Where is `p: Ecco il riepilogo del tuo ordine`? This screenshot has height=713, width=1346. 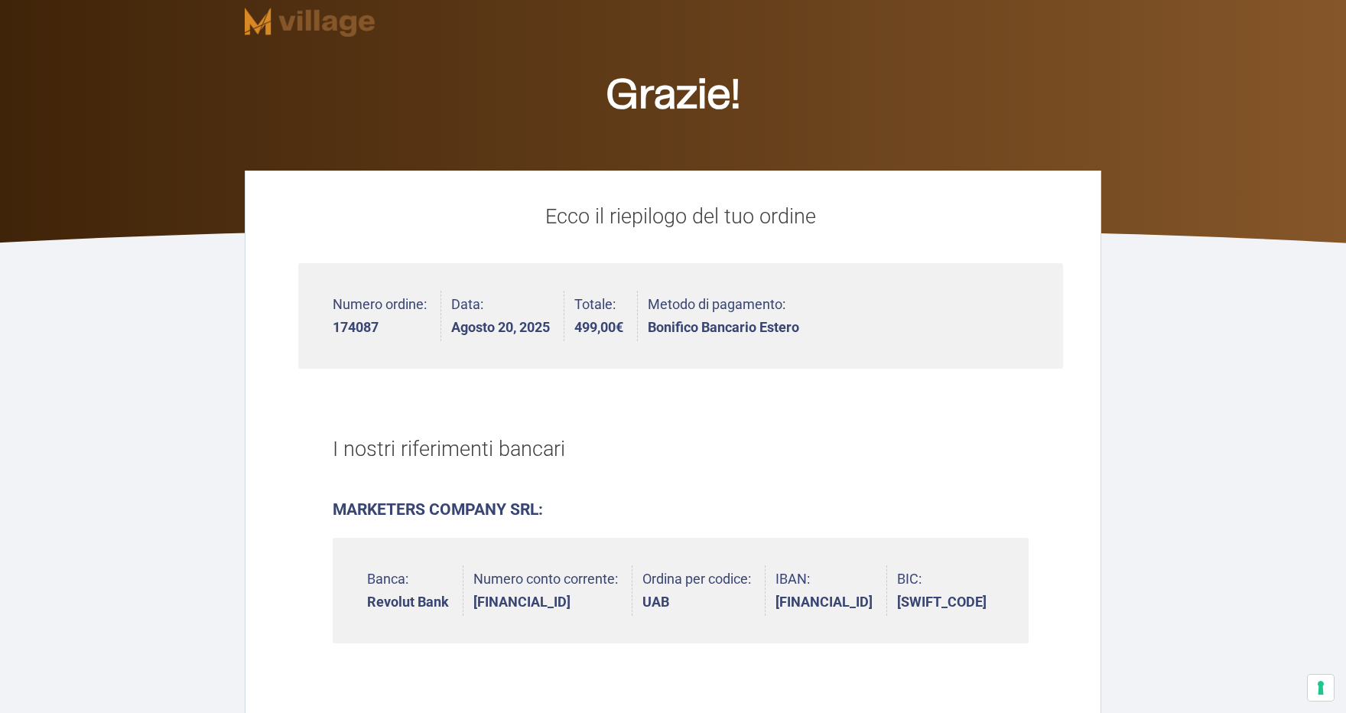 p: Ecco il riepilogo del tuo ordine is located at coordinates (680, 216).